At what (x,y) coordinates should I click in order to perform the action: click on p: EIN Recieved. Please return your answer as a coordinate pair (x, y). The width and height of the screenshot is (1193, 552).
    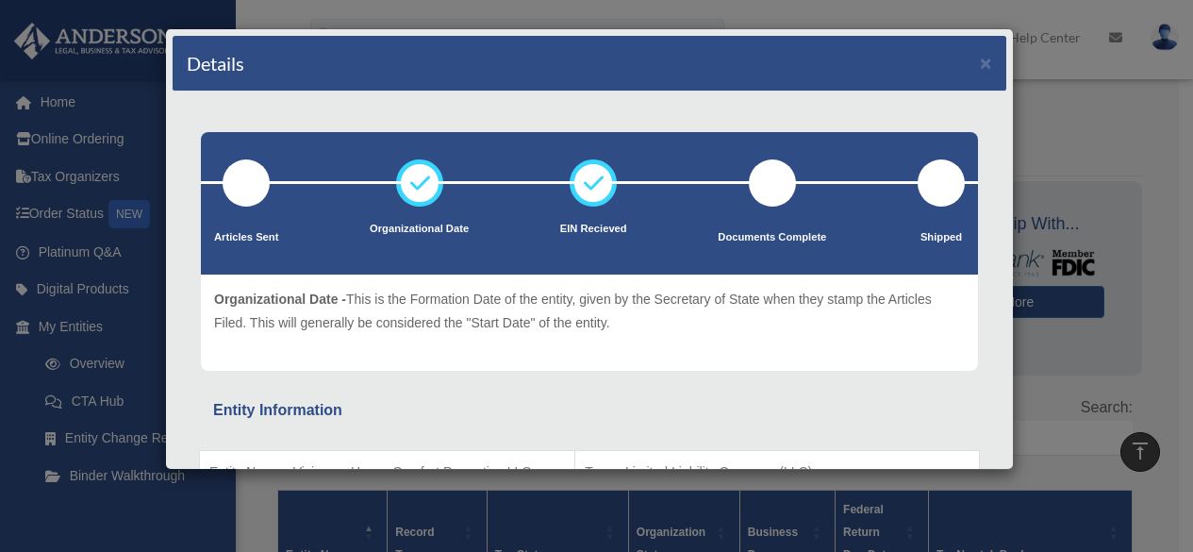
    Looking at the image, I should click on (593, 229).